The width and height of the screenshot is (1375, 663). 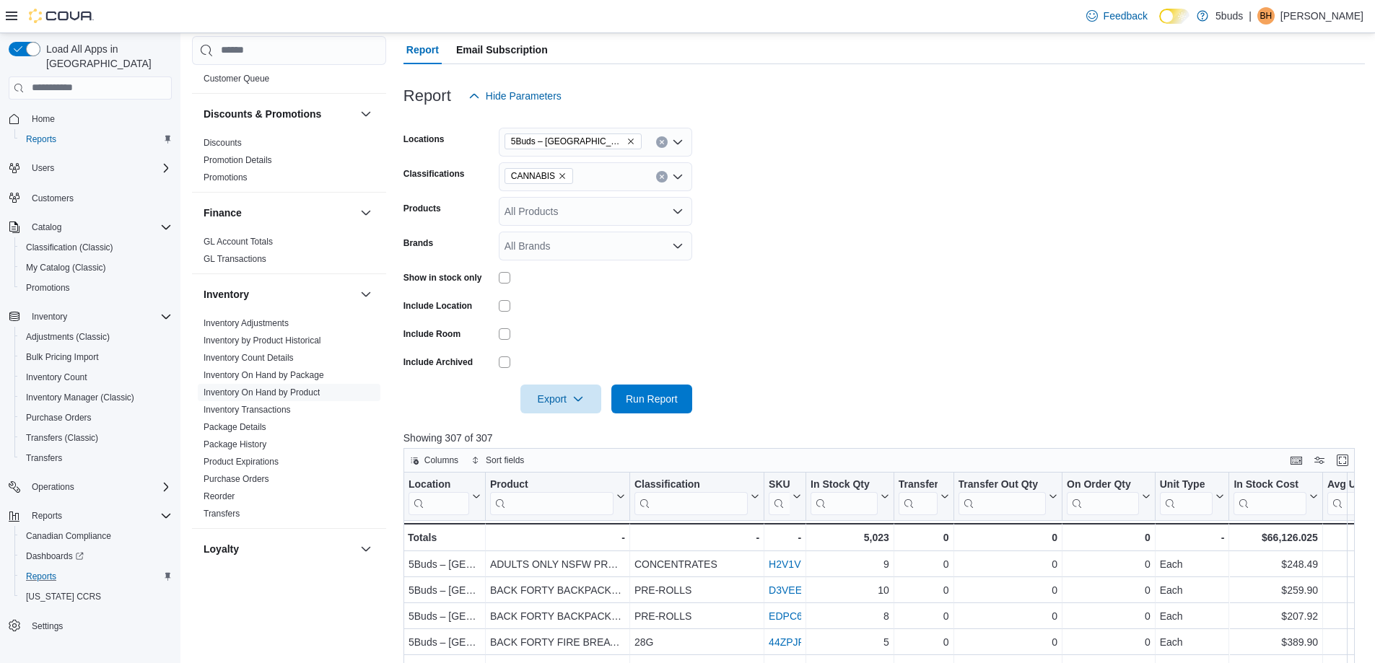 I want to click on span: Inventory On Hand by Package, so click(x=263, y=375).